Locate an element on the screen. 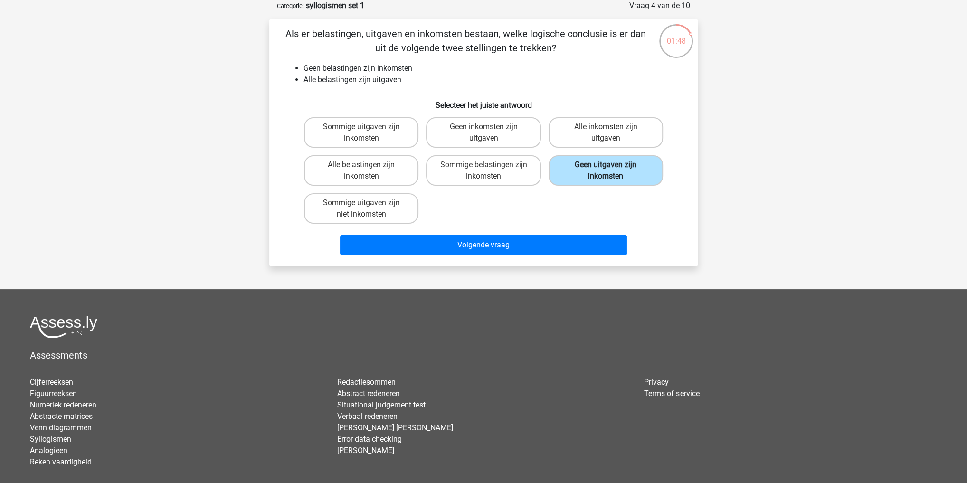  a: Terms of service is located at coordinates (672, 393).